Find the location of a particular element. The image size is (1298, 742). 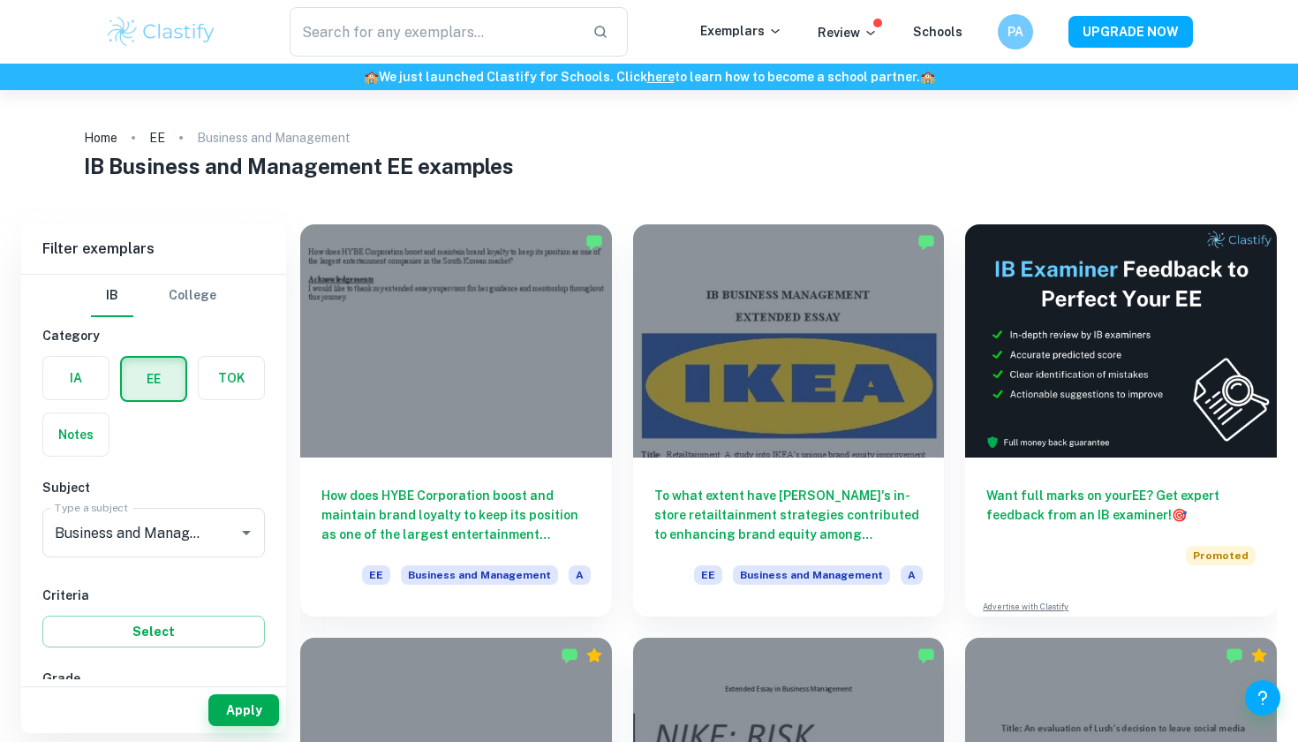

button: PA is located at coordinates (1015, 32).